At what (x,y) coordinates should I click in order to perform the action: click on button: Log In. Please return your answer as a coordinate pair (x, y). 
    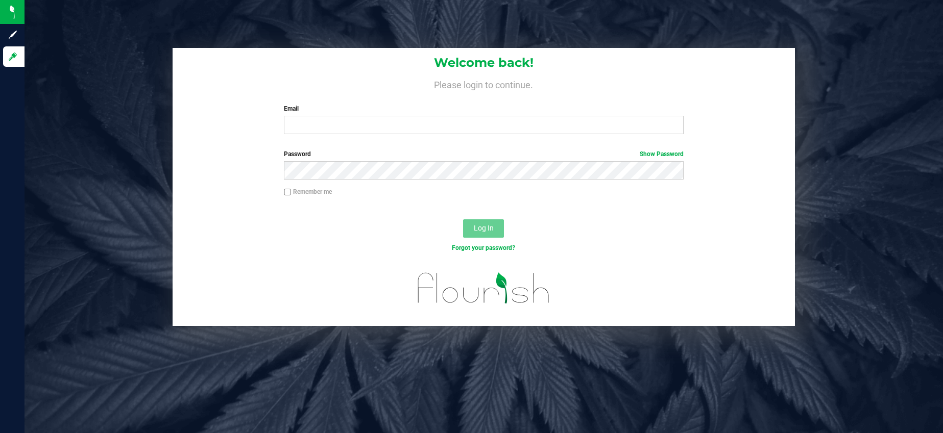
    Looking at the image, I should click on (483, 229).